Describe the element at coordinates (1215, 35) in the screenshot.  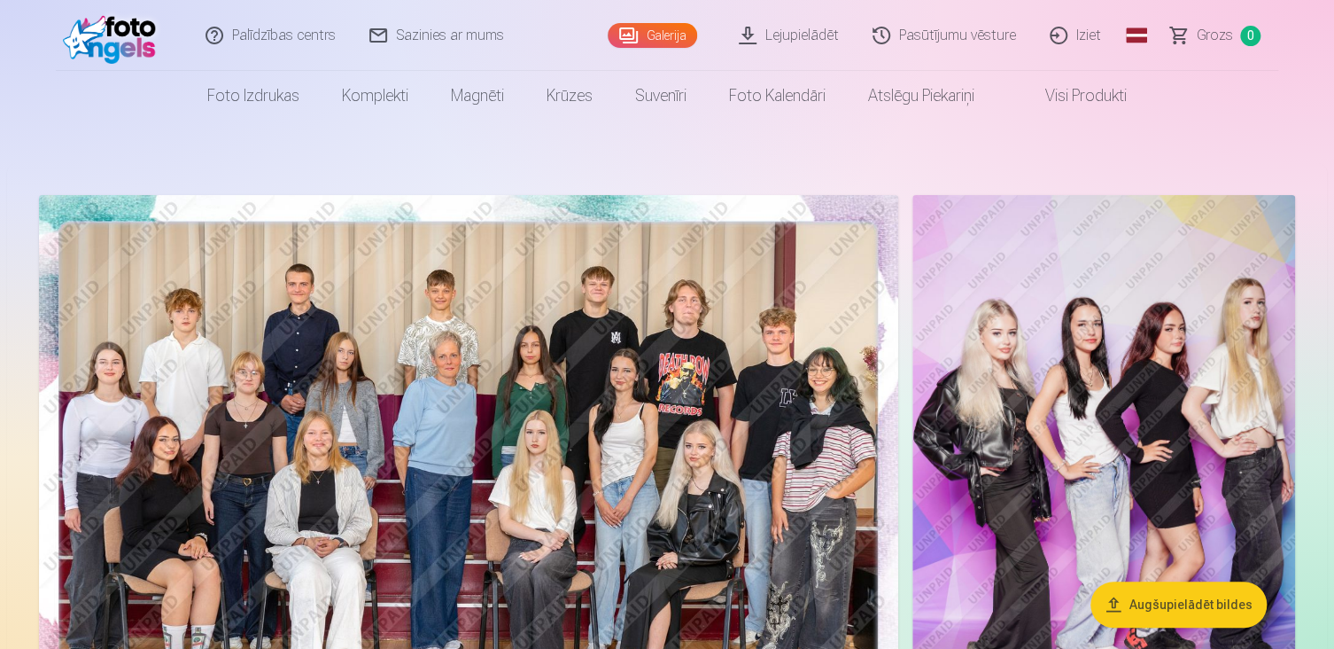
I see `span: Grozs` at that location.